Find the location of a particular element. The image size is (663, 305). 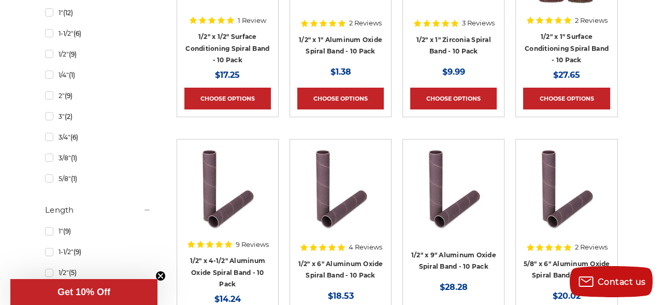

a: 3" is located at coordinates (98, 116).